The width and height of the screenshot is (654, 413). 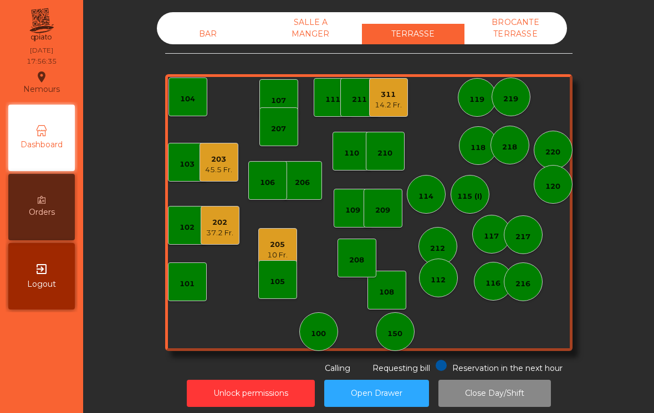 I want to click on div: 102, so click(x=187, y=228).